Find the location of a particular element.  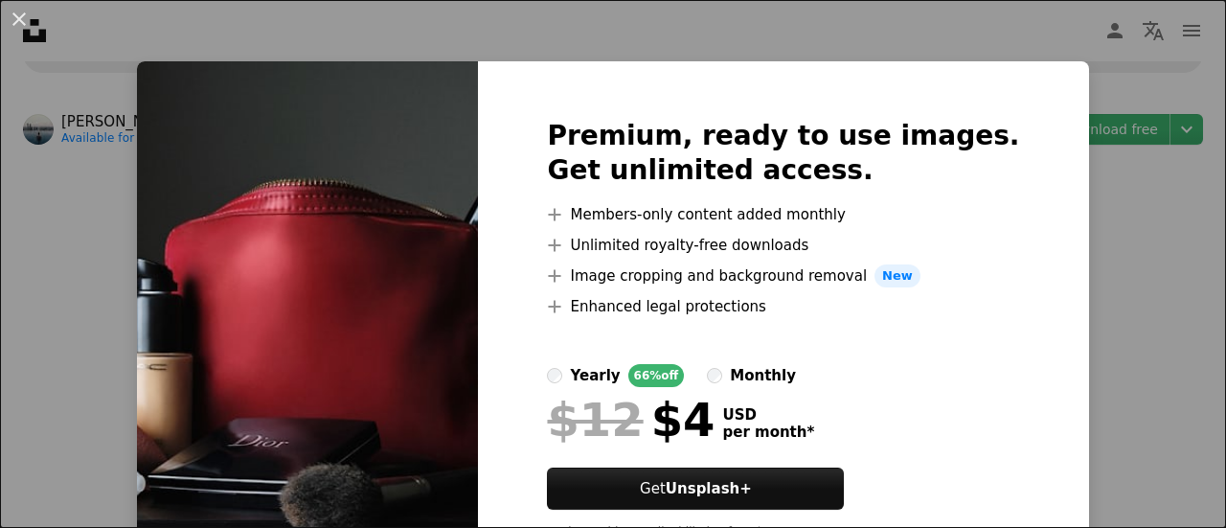

strong: Unsplash+ is located at coordinates (709, 488).